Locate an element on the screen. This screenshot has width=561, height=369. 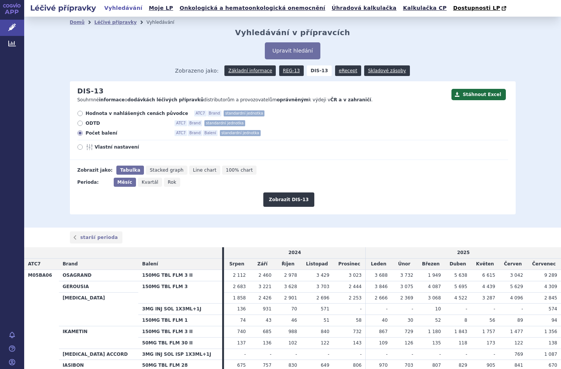
span: 1 477 is located at coordinates (516, 331).